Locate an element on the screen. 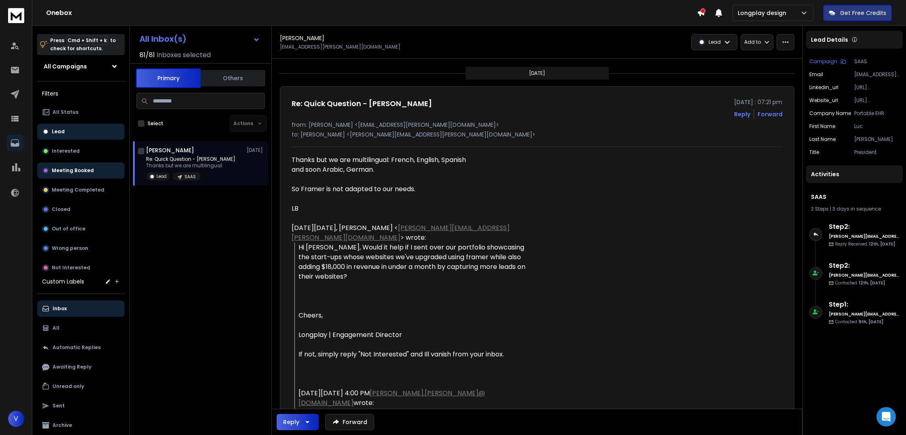 This screenshot has height=435, width=906. p: Campaign is located at coordinates (824, 62).